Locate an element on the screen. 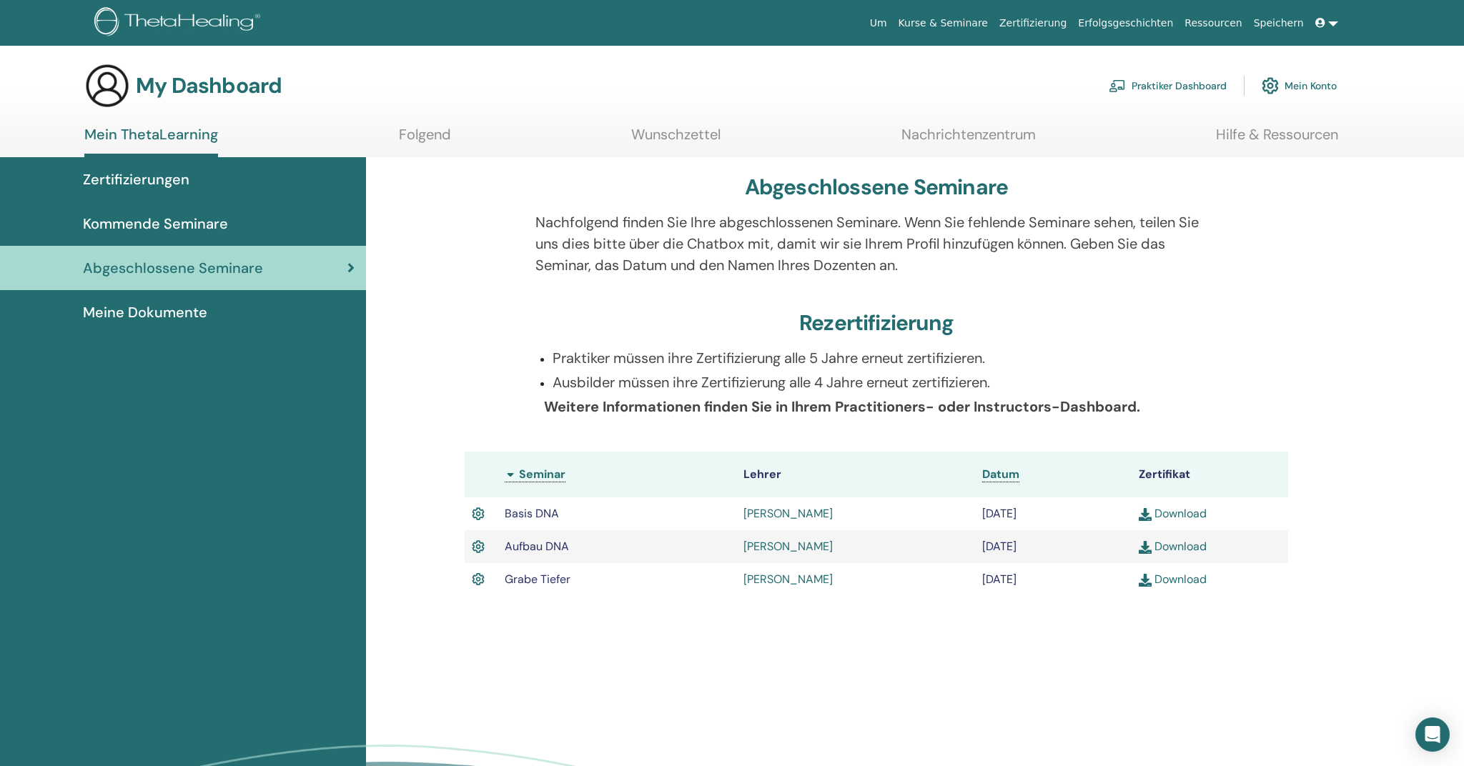 Image resolution: width=1464 pixels, height=766 pixels. div: Open Intercom Messenger is located at coordinates (1432, 735).